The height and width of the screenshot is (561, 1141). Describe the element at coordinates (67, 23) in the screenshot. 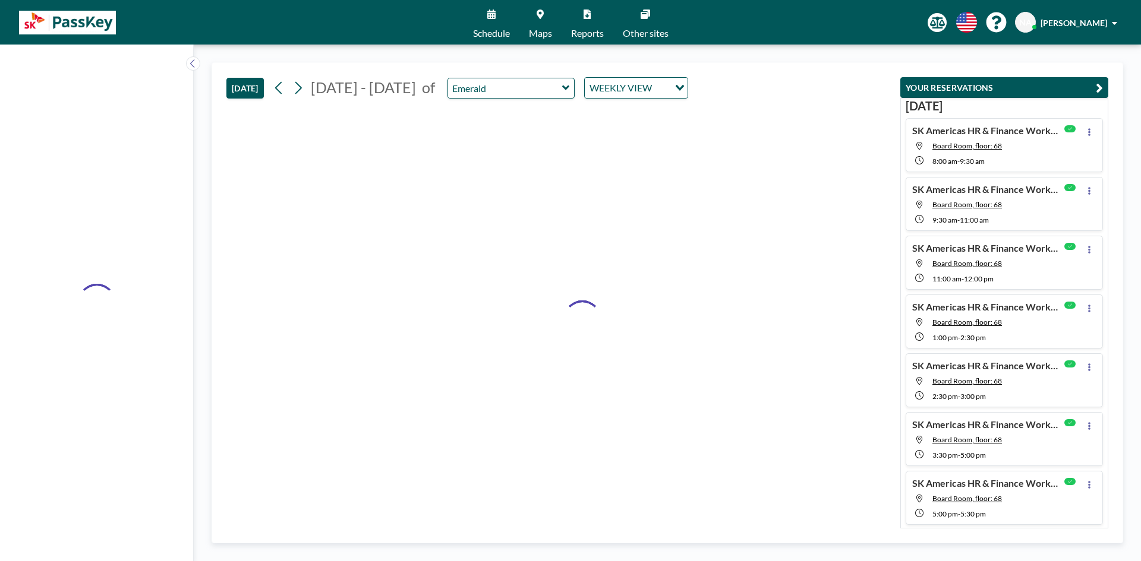

I see `img: organization-logo` at that location.